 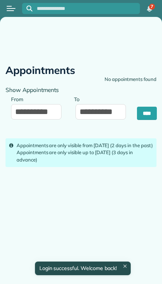 What do you see at coordinates (29, 8) in the screenshot?
I see `svg: Focus search` at bounding box center [29, 8].